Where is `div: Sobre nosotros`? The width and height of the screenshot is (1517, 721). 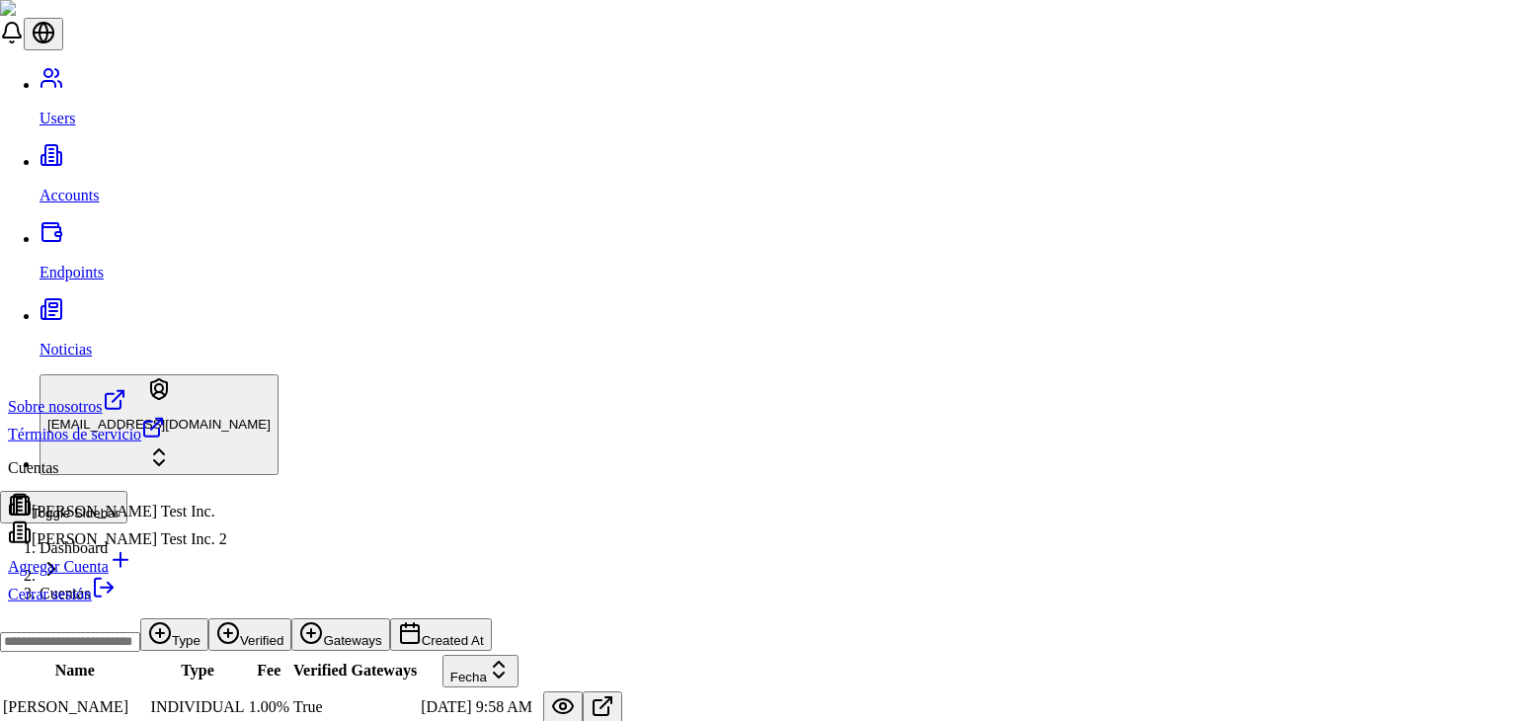 div: Sobre nosotros is located at coordinates (118, 402).